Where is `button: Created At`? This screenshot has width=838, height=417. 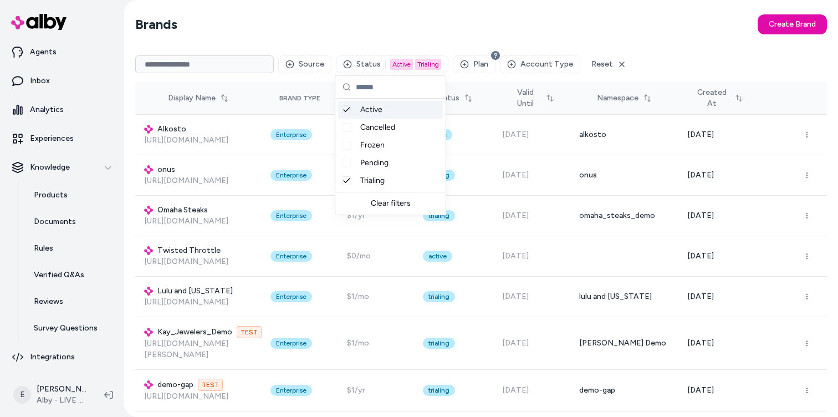
button: Created At is located at coordinates (718, 98).